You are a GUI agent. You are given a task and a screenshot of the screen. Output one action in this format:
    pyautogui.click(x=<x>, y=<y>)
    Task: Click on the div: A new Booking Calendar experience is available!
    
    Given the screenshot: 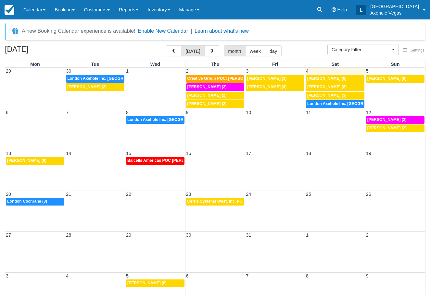 What is the action you would take?
    pyautogui.click(x=79, y=31)
    